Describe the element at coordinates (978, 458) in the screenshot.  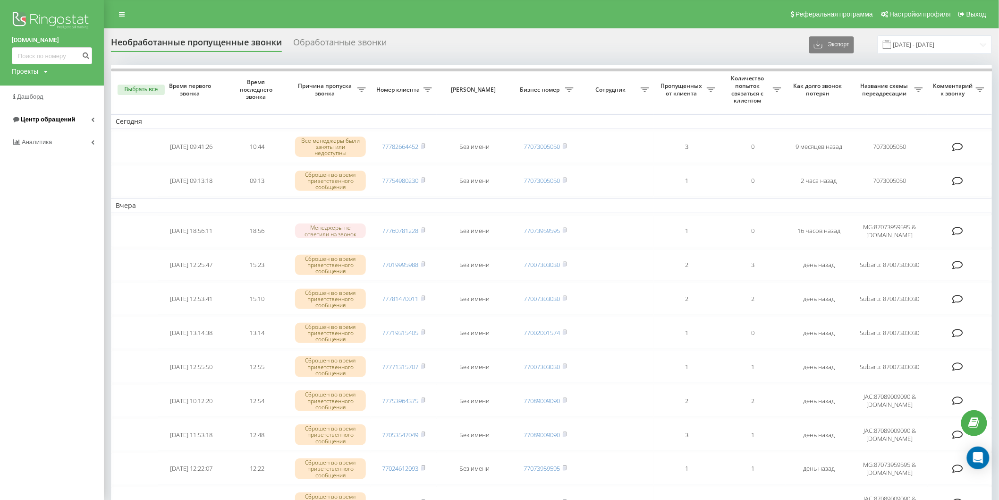
I see `div: Open Intercom Messenger` at that location.